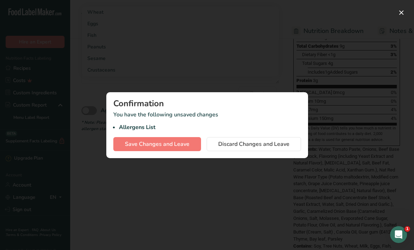 Image resolution: width=414 pixels, height=250 pixels. Describe the element at coordinates (207, 121) in the screenshot. I see `p: You have the following unsaved changes` at that location.